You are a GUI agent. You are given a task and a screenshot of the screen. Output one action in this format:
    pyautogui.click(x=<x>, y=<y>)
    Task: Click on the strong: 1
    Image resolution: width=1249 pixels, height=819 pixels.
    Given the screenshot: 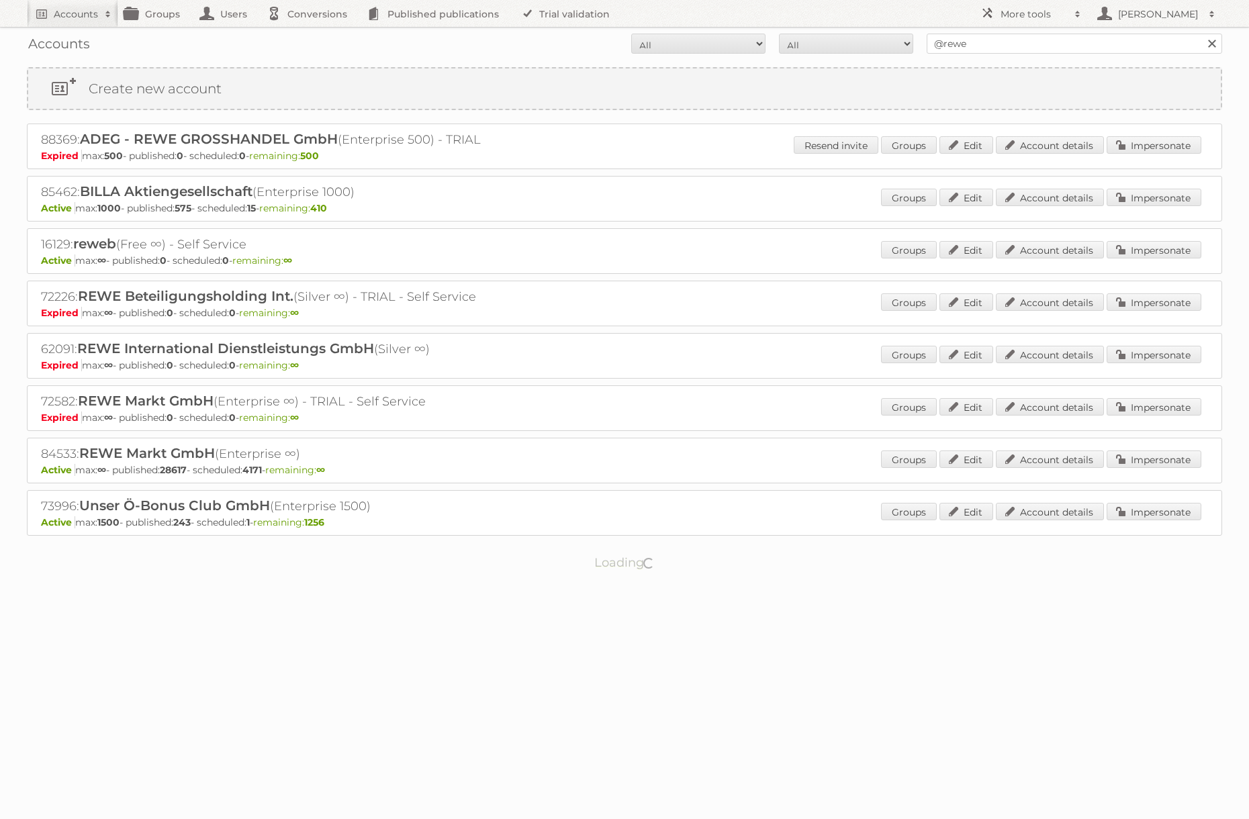 What is the action you would take?
    pyautogui.click(x=248, y=522)
    